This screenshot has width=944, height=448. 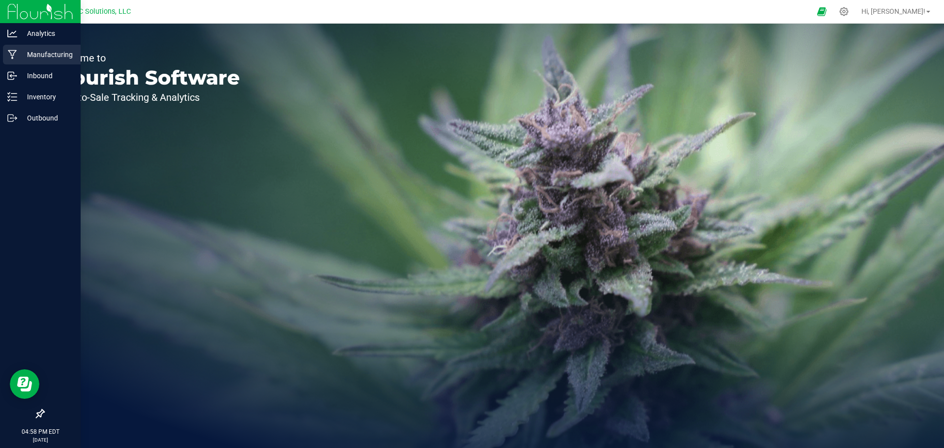 I want to click on span: Open Ecommerce Menu, so click(x=822, y=11).